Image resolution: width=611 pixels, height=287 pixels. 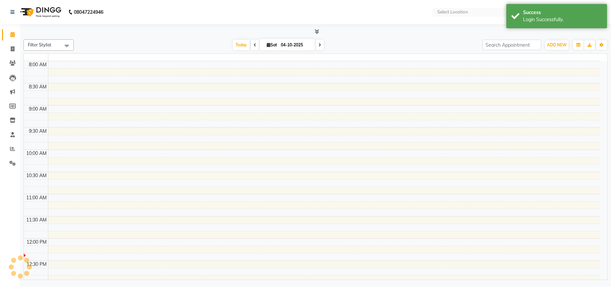 I want to click on div: 9:30 AM, so click(x=38, y=131).